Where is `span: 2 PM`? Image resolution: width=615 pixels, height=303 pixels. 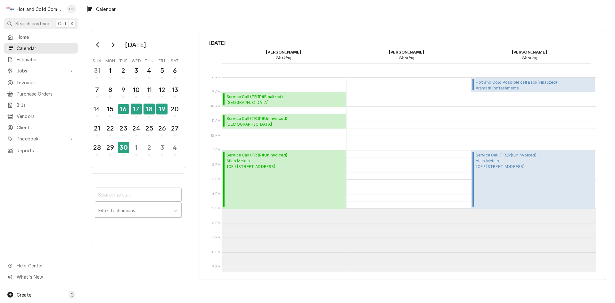 span: 2 PM is located at coordinates (216, 165).